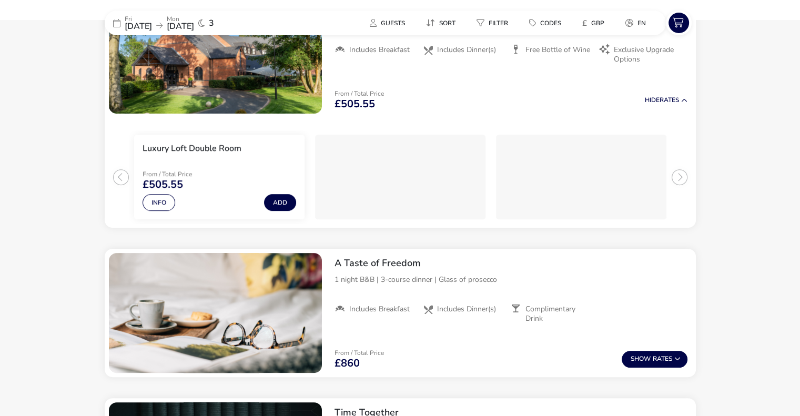  Describe the element at coordinates (654, 359) in the screenshot. I see `button: ShowRates` at that location.